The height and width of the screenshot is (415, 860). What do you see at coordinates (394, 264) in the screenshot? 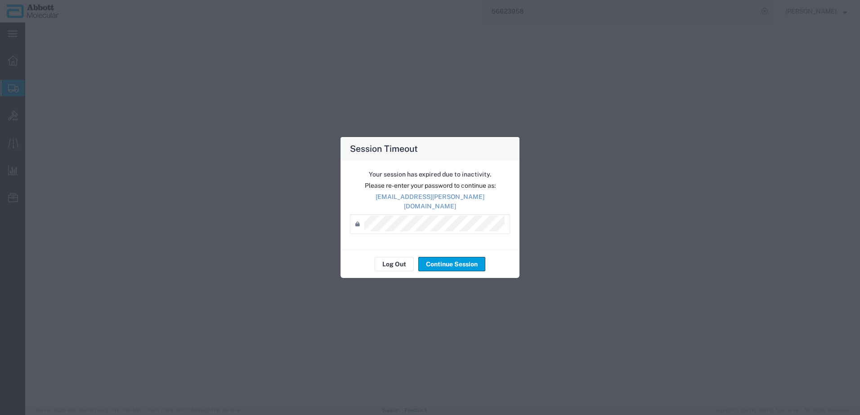
I see `button: Log Out` at bounding box center [394, 264].